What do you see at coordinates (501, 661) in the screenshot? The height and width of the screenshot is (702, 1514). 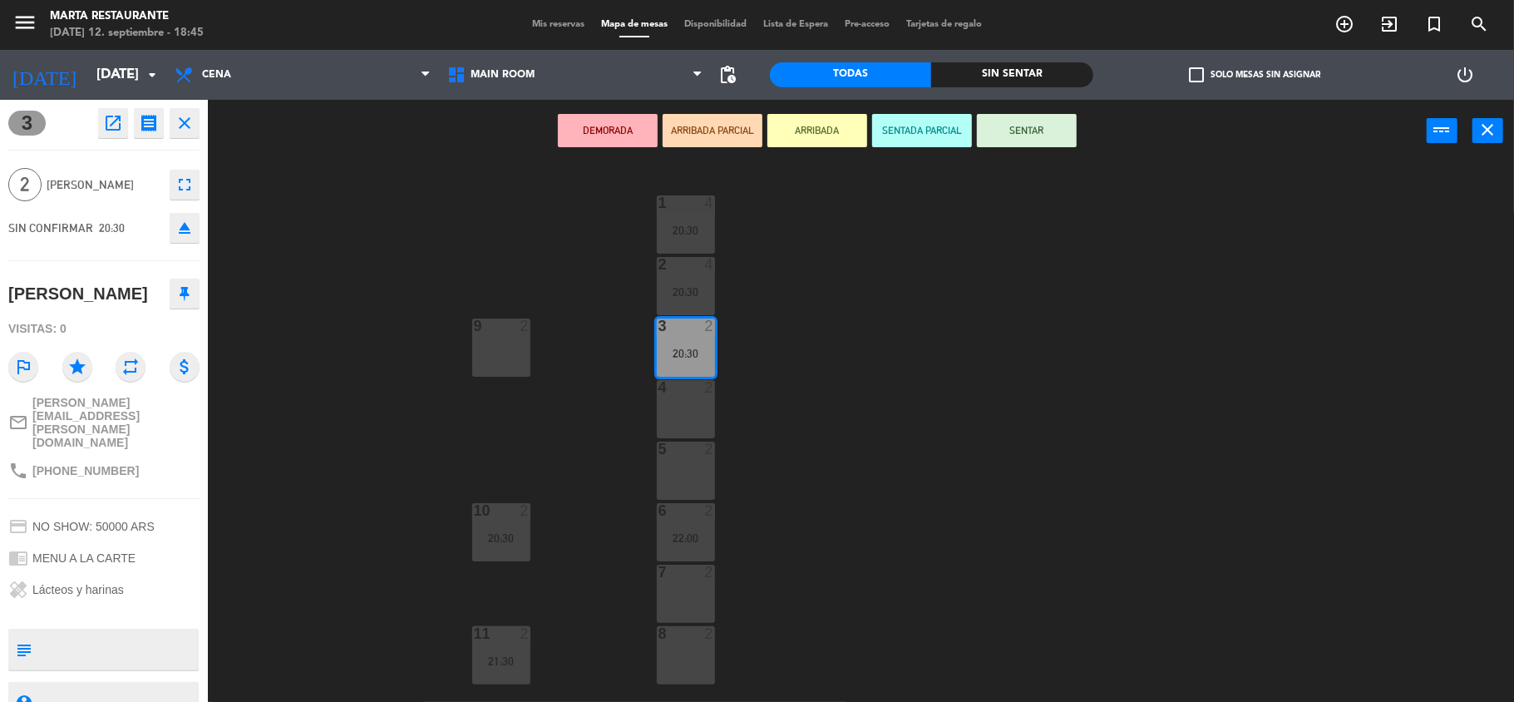 I see `div: 21:30` at bounding box center [501, 661].